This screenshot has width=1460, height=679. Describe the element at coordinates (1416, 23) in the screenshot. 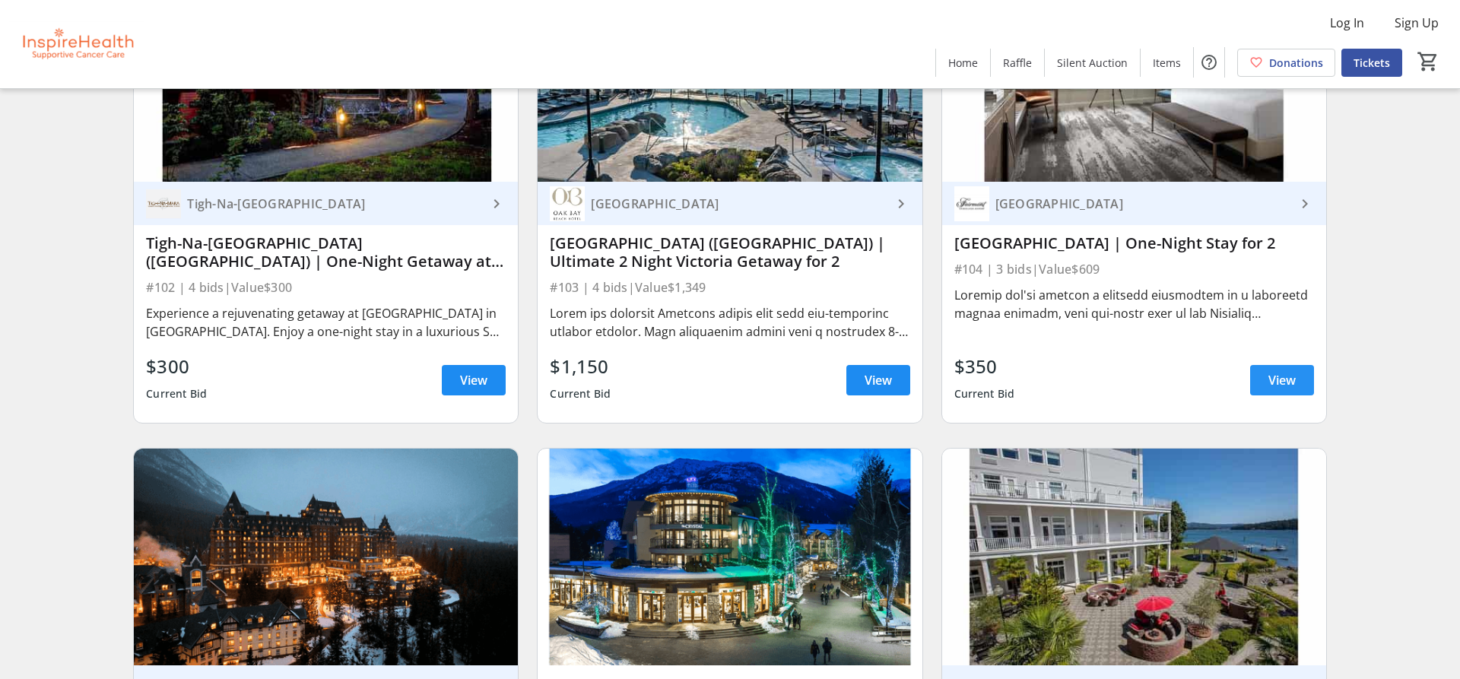

I see `span: Sign Up` at that location.